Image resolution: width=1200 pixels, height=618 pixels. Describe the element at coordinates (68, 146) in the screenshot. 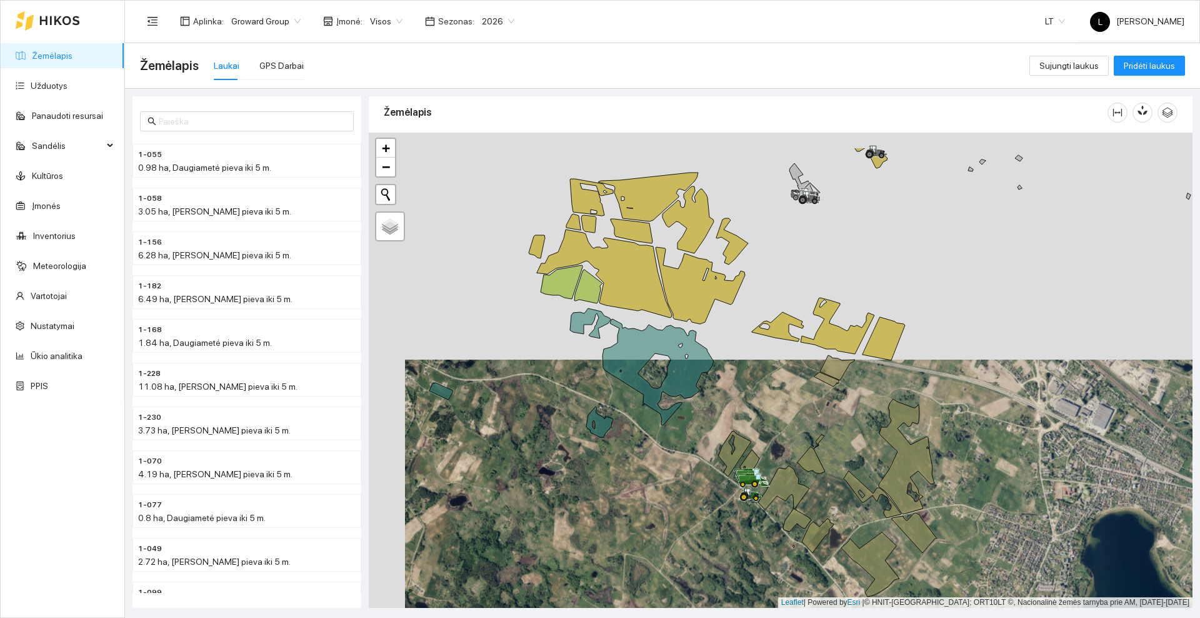

I see `span: Sandėlis` at that location.